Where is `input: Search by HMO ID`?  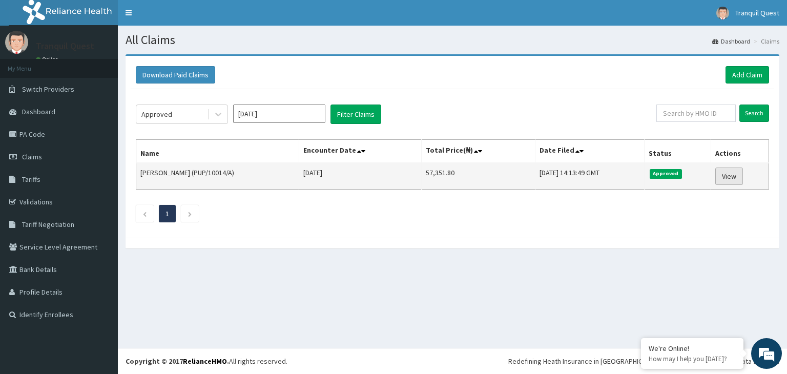 input: Search by HMO ID is located at coordinates (696, 113).